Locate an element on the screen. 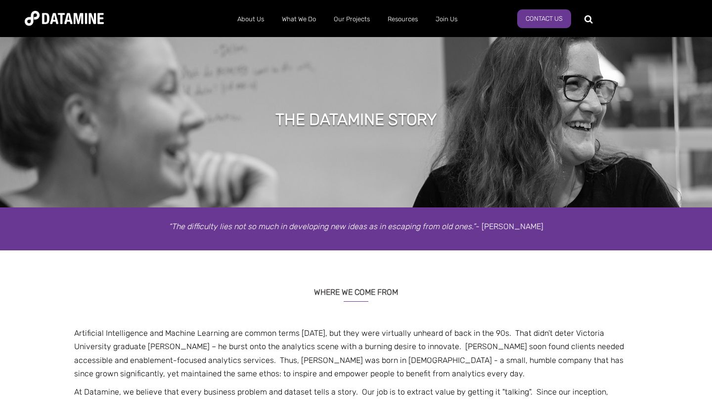 The image size is (712, 401). a: About Us is located at coordinates (251, 19).